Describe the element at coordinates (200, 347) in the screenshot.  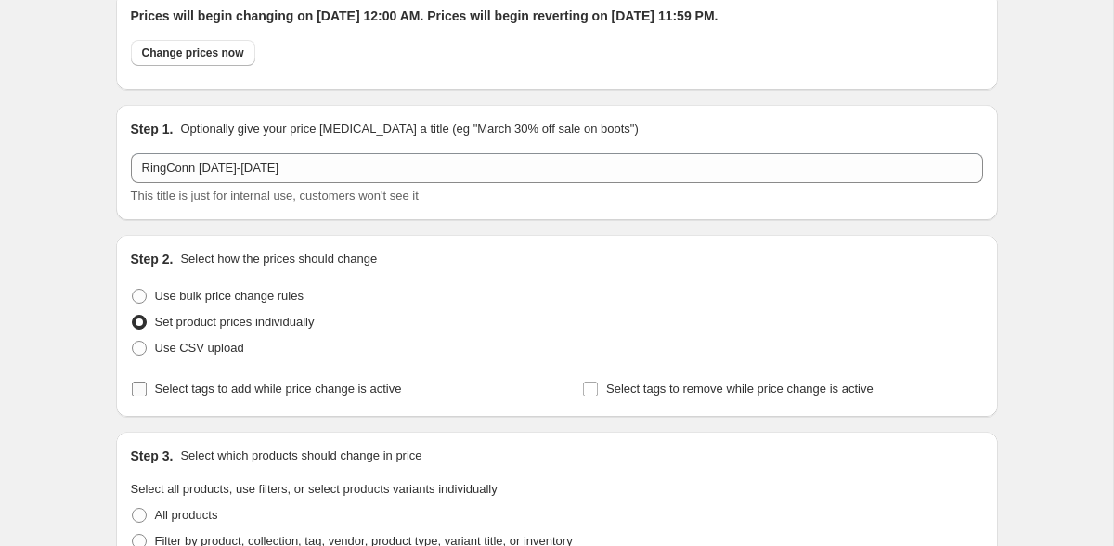
I see `span: Use CSV upload` at that location.